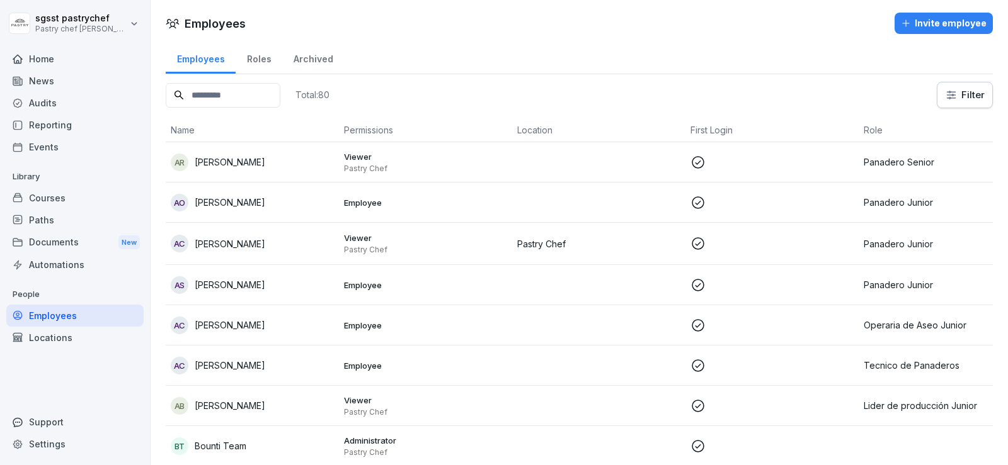 The image size is (1008, 465). What do you see at coordinates (75, 125) in the screenshot?
I see `a: Reporting` at bounding box center [75, 125].